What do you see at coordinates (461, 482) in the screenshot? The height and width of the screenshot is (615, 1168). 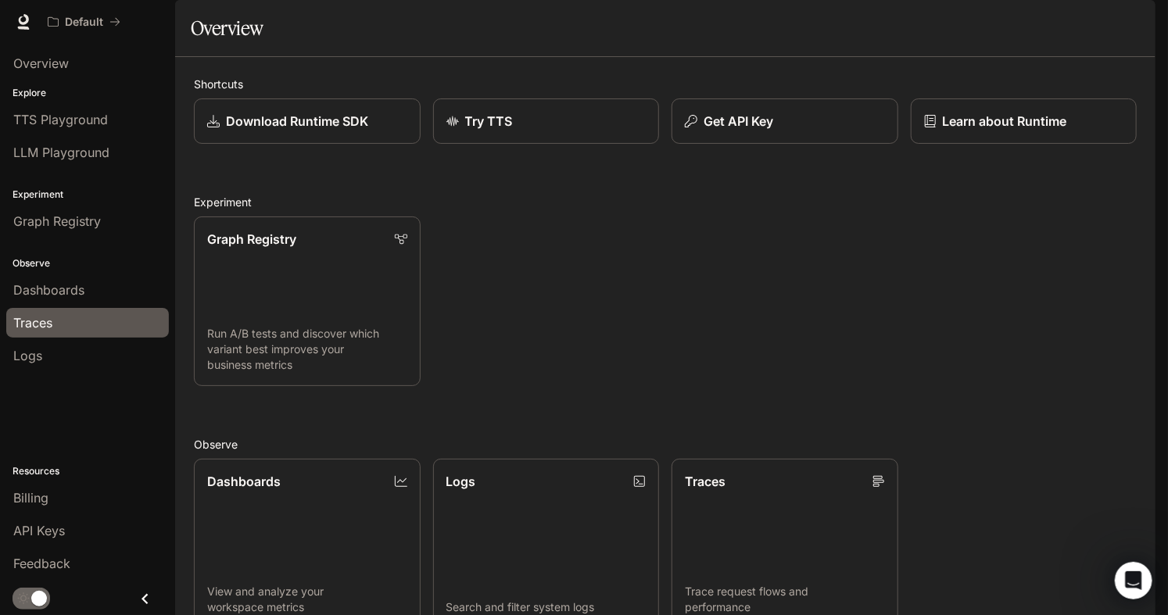 I see `p: Logs` at bounding box center [461, 482].